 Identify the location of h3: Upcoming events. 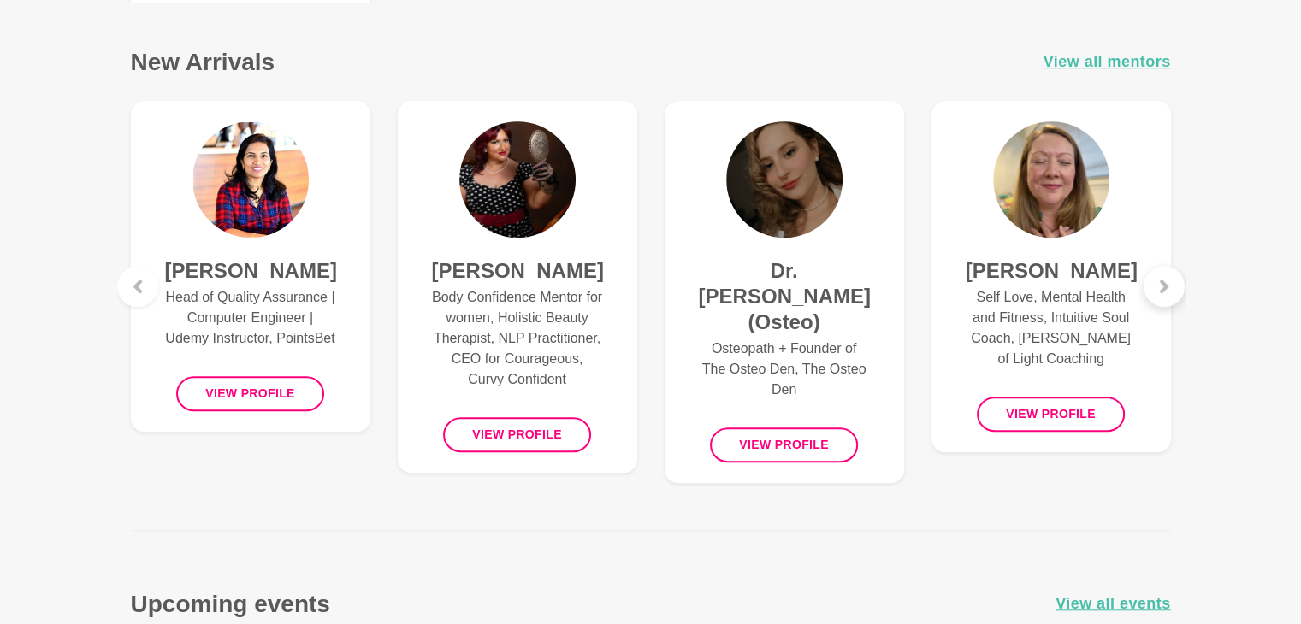
(230, 604).